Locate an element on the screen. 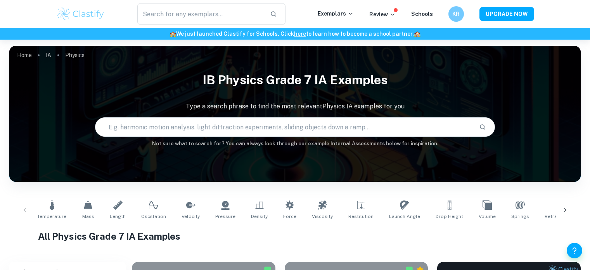  span: Restitution is located at coordinates (361, 216).